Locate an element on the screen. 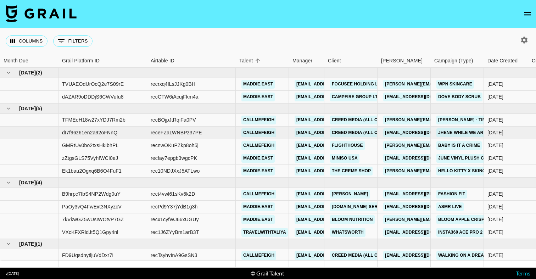  div: 7/16/2025 is located at coordinates (495, 219).